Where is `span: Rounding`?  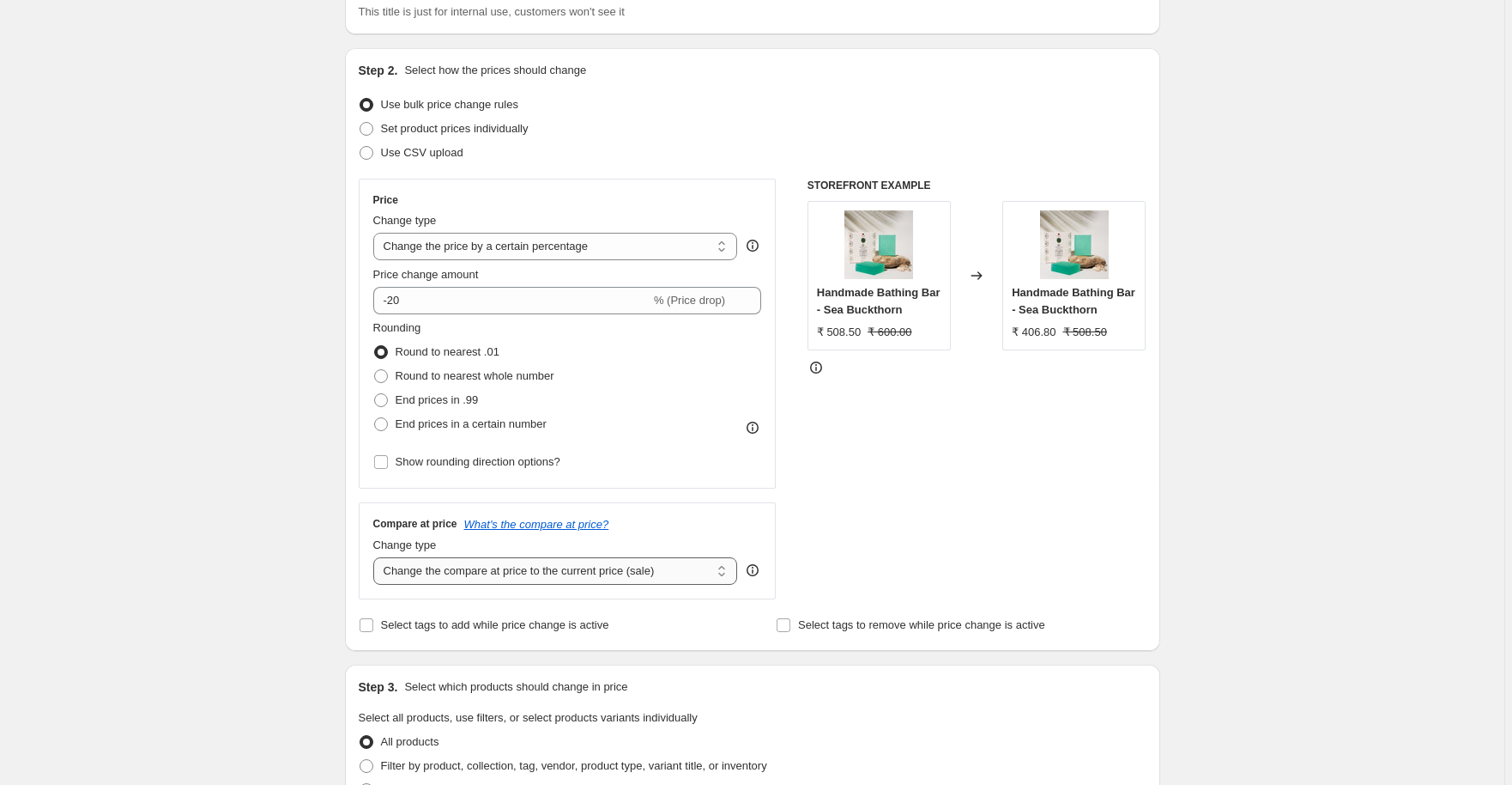
span: Rounding is located at coordinates (398, 327).